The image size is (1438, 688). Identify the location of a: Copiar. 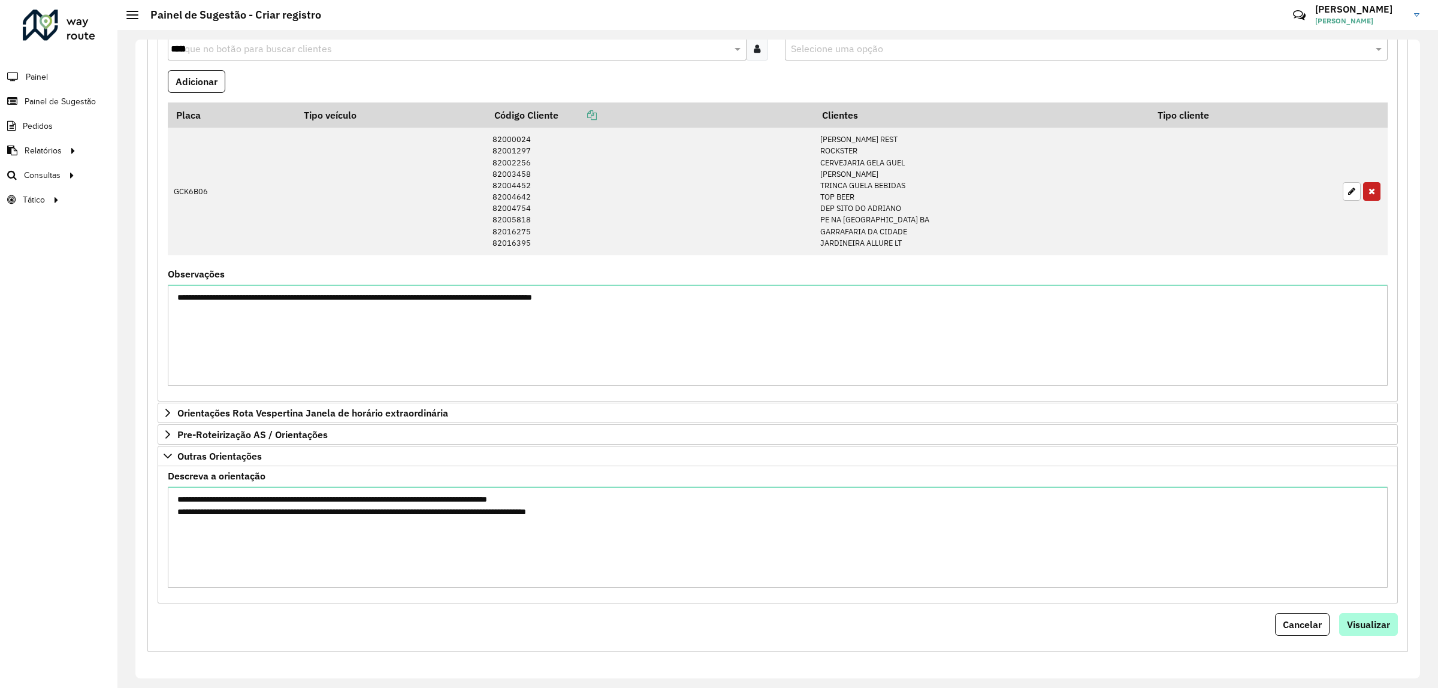
(578, 115).